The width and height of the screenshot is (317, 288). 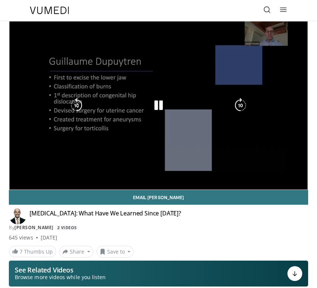 What do you see at coordinates (21, 237) in the screenshot?
I see `span: 645 views` at bounding box center [21, 237].